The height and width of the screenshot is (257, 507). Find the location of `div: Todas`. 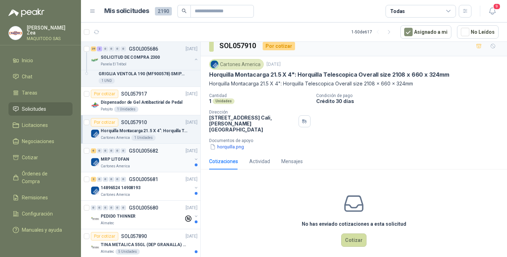

div: Todas is located at coordinates (398, 11).